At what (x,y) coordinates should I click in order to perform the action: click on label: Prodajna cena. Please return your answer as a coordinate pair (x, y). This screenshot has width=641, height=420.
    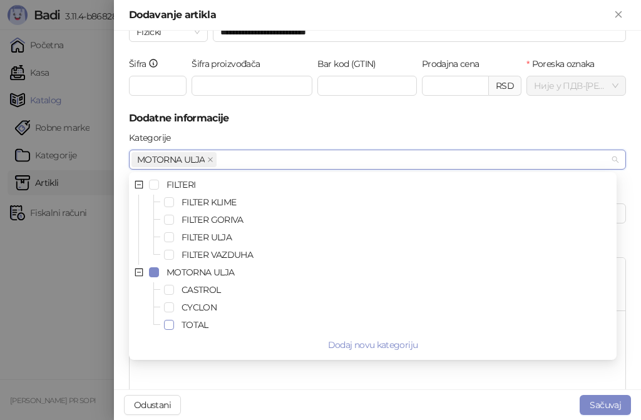
    Looking at the image, I should click on (454, 64).